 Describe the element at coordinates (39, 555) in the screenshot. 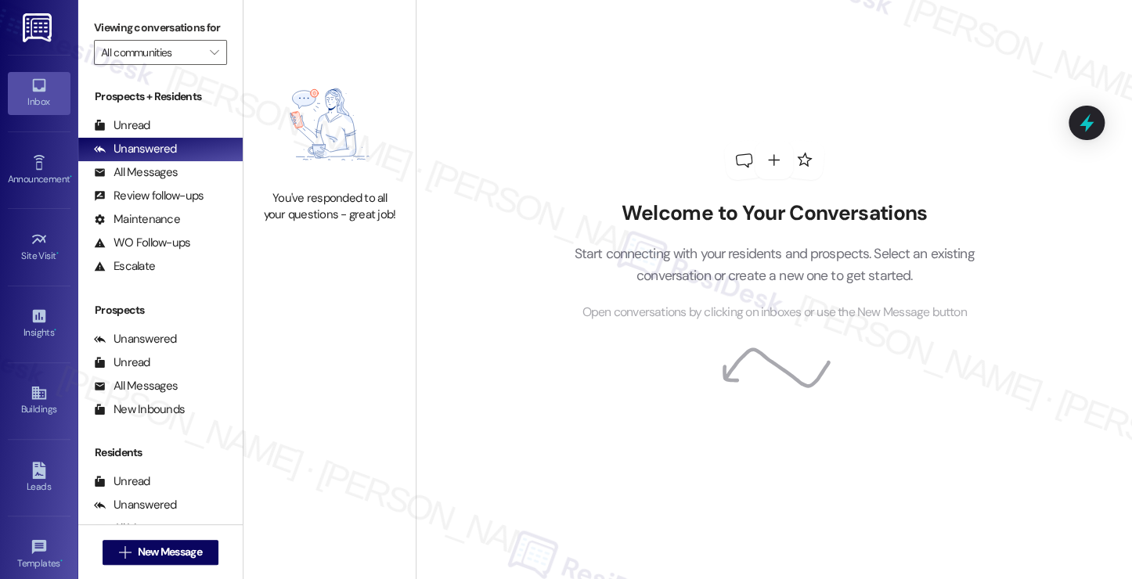

I see `a: Templates •` at that location.